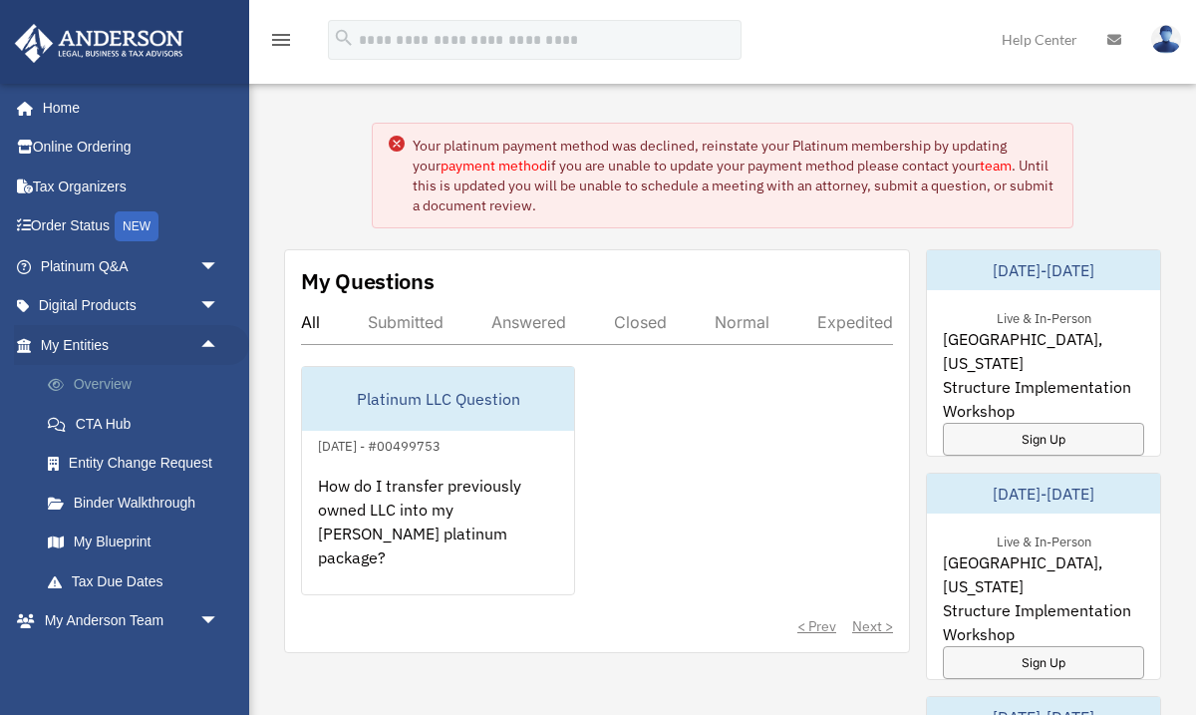 The image size is (1196, 715). Describe the element at coordinates (132, 266) in the screenshot. I see `a: Platinum Q&Aarrow_drop_down` at that location.